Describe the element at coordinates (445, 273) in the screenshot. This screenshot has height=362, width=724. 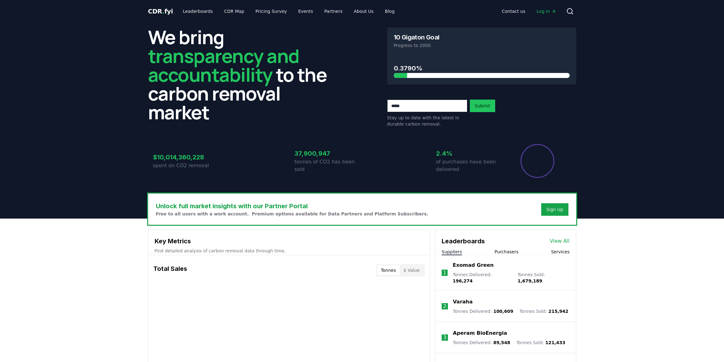
I see `p: 1` at that location.